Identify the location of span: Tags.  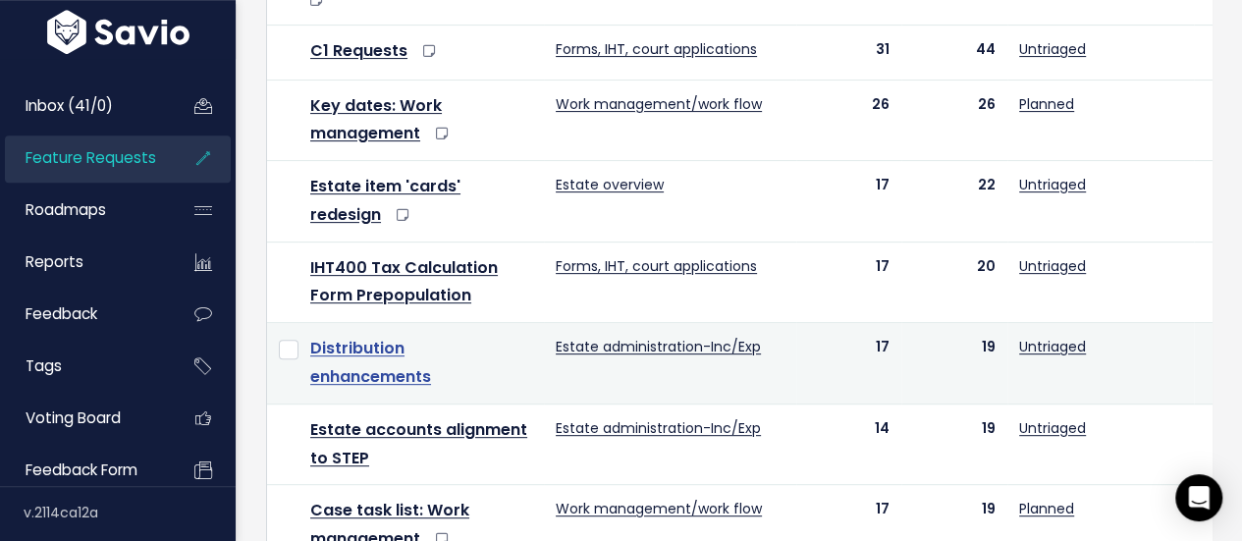
(43, 365).